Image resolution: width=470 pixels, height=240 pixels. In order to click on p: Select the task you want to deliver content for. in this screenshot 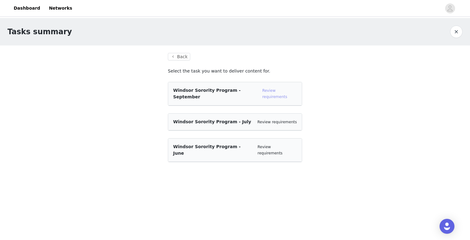, I will do `click(235, 71)`.